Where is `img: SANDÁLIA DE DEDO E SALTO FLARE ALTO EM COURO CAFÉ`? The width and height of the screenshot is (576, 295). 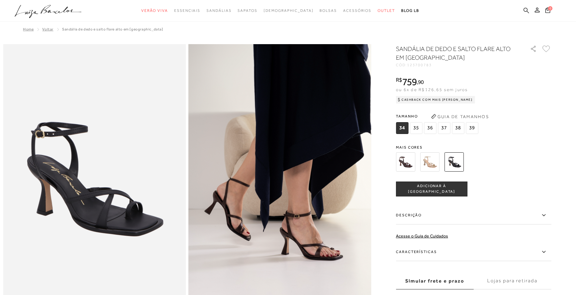 img: SANDÁLIA DE DEDO E SALTO FLARE ALTO EM COURO CAFÉ is located at coordinates (406, 162).